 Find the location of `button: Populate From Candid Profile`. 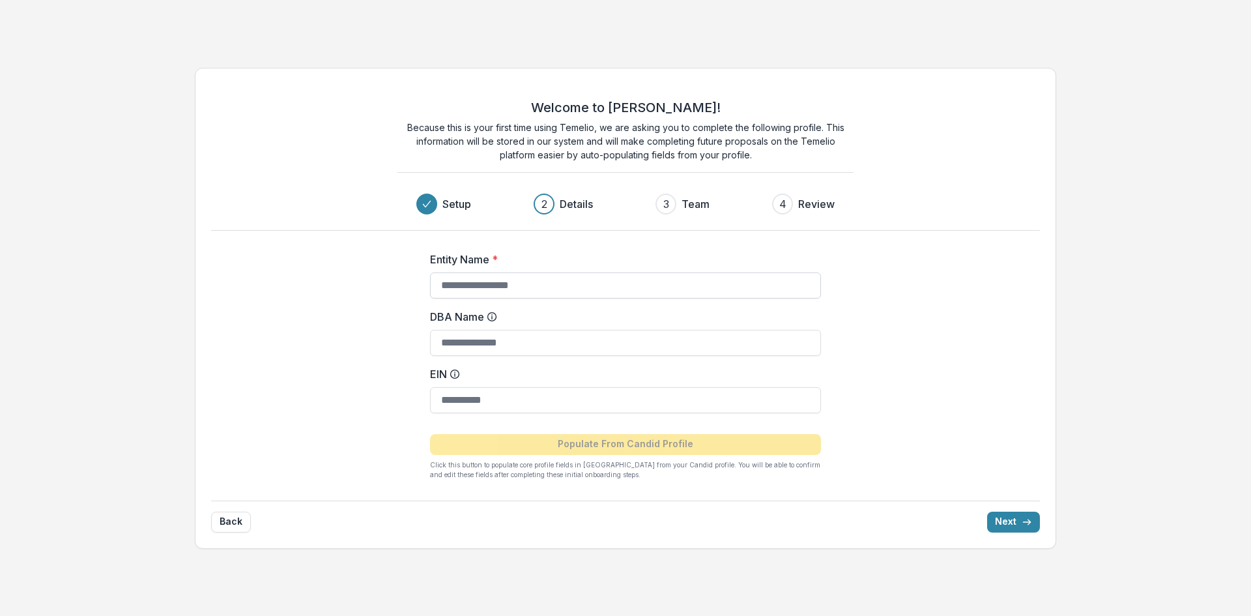

button: Populate From Candid Profile is located at coordinates (625, 444).